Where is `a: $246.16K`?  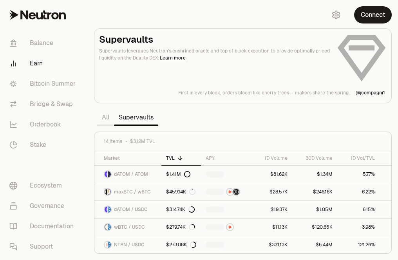 a: $246.16K is located at coordinates (315, 192).